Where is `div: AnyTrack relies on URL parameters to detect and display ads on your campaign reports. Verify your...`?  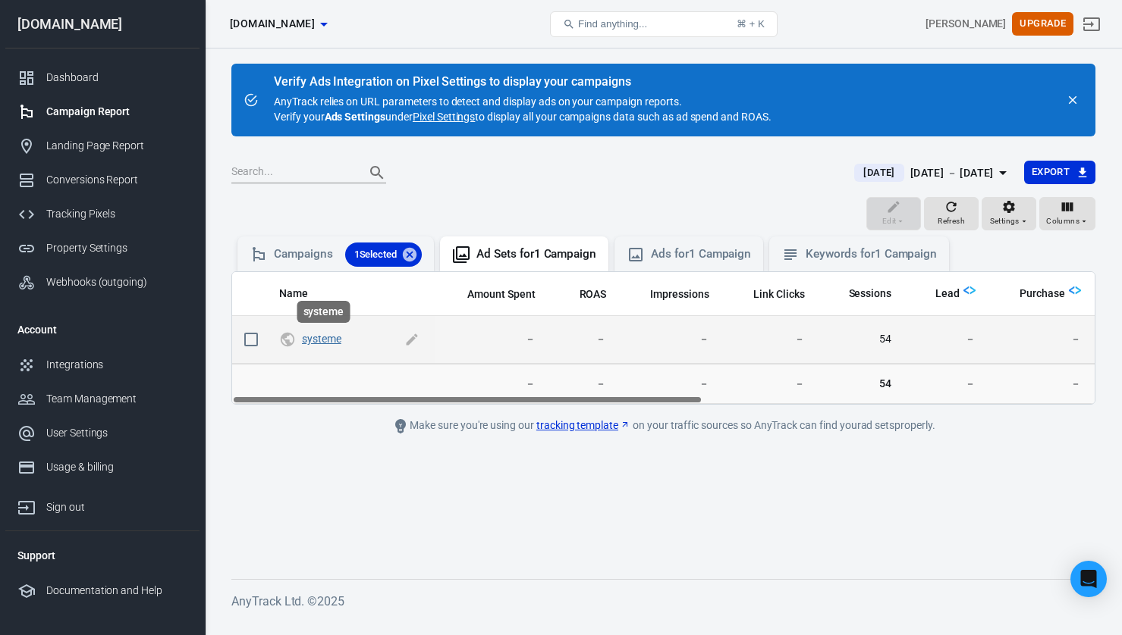 div: AnyTrack relies on URL parameters to detect and display ads on your campaign reports. Verify your... is located at coordinates (522, 100).